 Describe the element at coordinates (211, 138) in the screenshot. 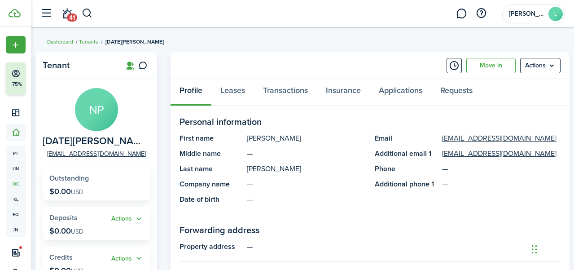

I see `panel-main-title: First name` at that location.